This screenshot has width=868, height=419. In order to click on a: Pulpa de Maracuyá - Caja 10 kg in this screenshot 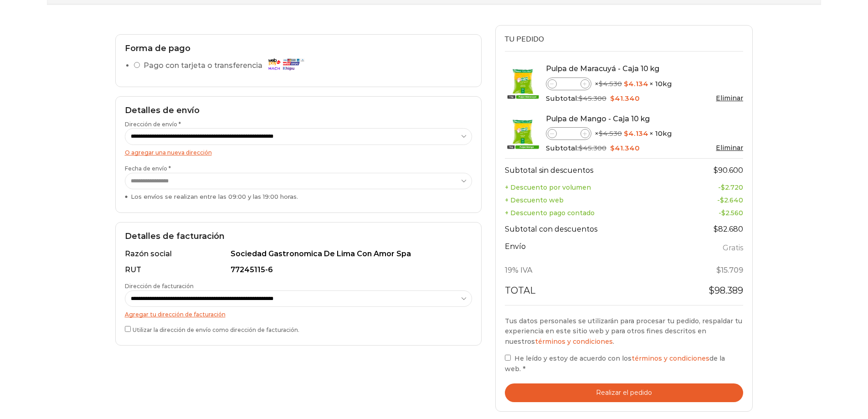, I will do `click(602, 68)`.